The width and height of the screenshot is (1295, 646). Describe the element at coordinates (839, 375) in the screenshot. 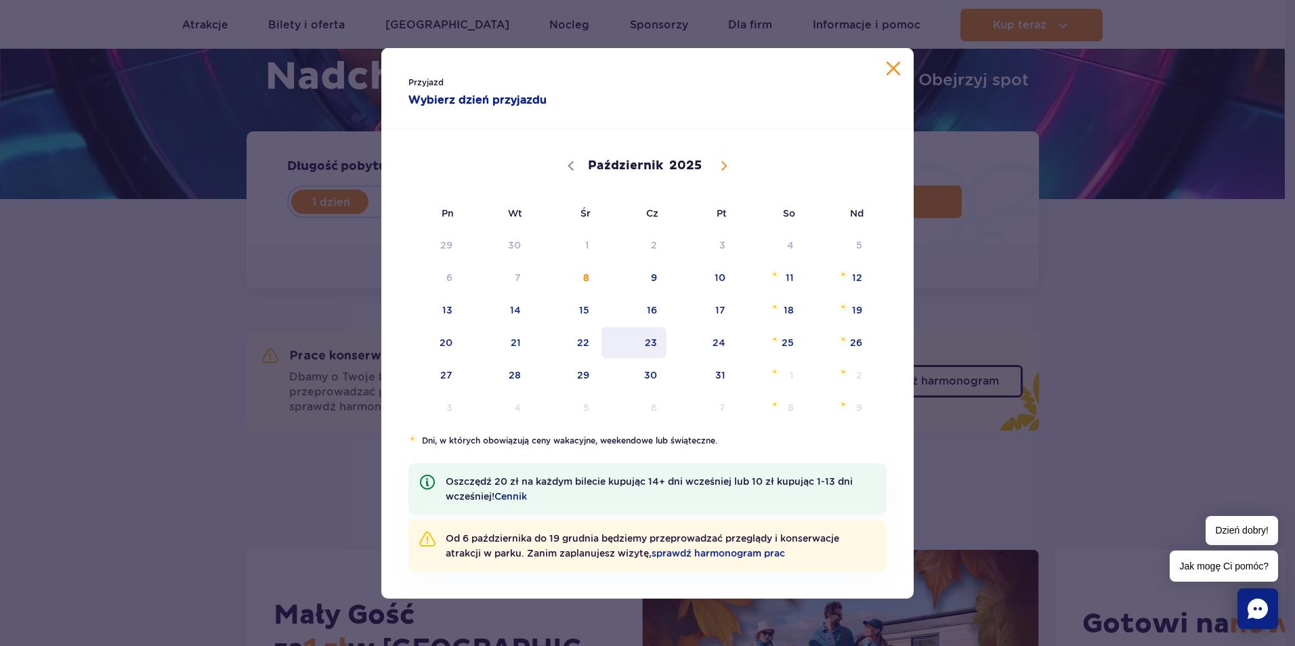

I see `span: Listopad 2, 2025` at that location.